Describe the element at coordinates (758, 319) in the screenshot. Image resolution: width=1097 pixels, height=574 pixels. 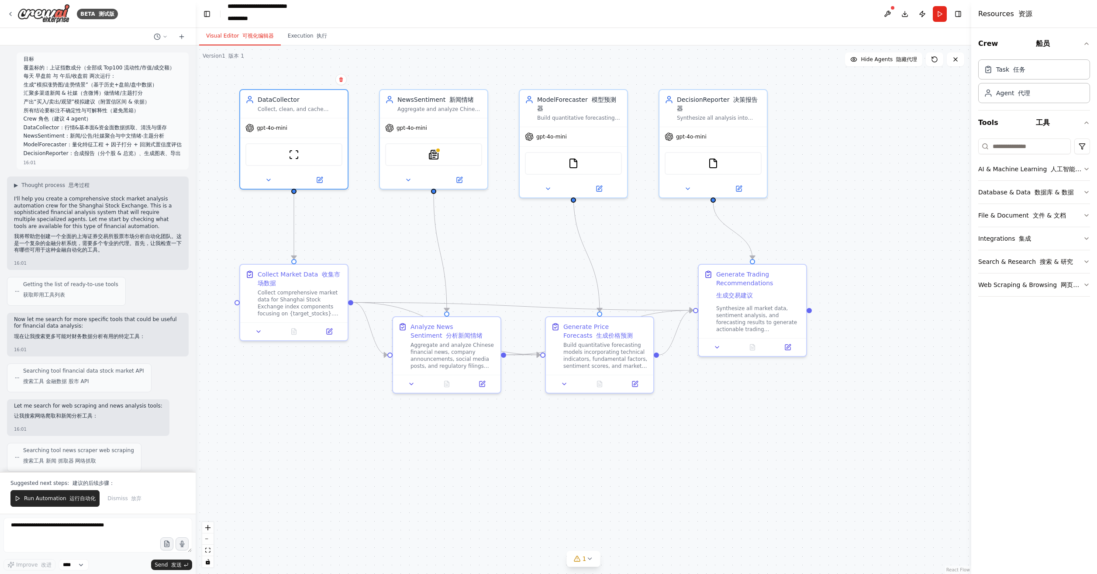
I see `div: Synthesize all market data, sentiment analysis, and forecasting results to generate actionable tr...` at that location.